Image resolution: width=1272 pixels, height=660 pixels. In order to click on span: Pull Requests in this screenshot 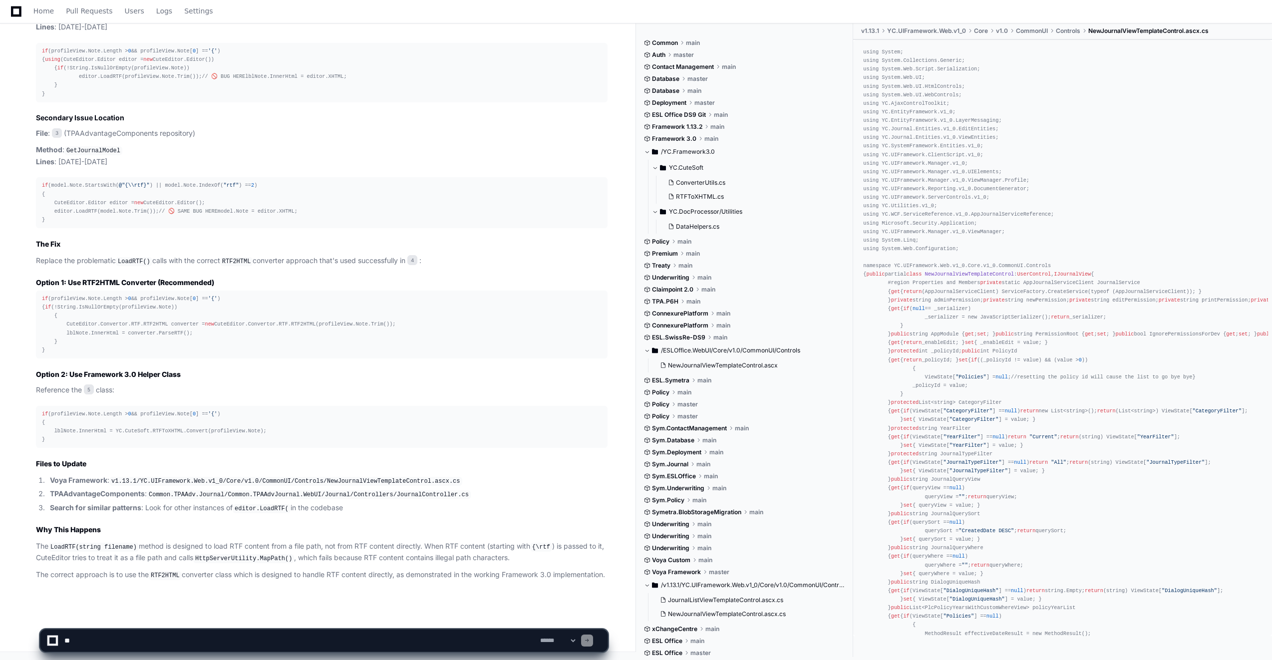, I will do `click(89, 11)`.